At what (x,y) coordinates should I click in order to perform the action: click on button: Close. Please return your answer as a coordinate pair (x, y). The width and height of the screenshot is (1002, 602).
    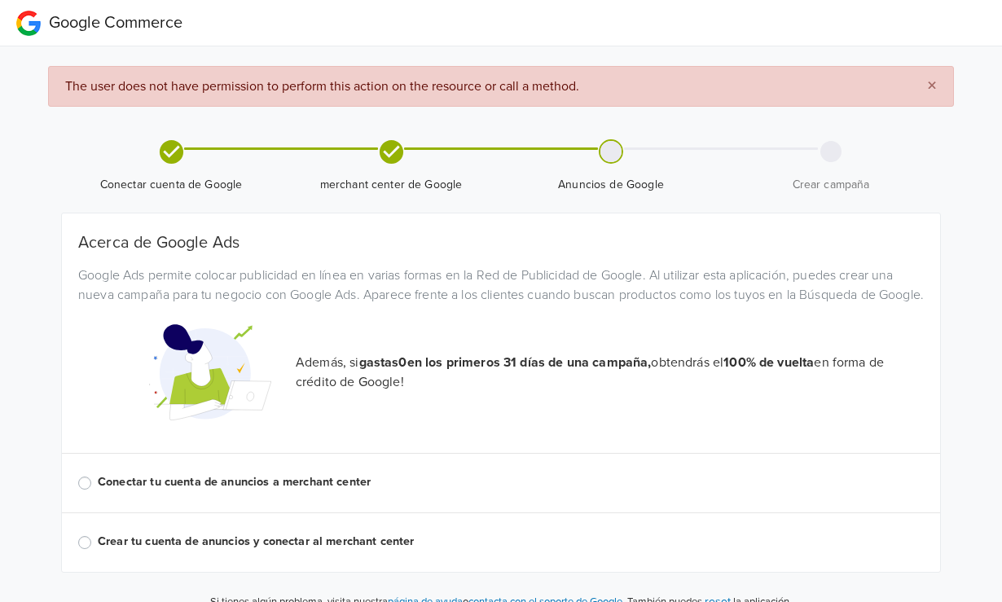
    Looking at the image, I should click on (932, 86).